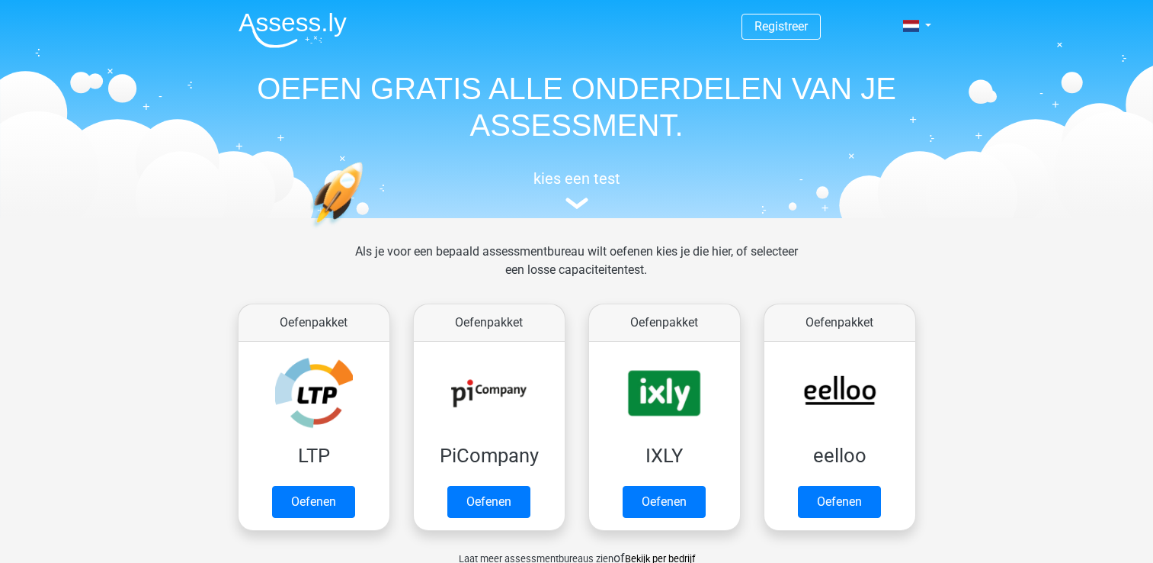 The image size is (1153, 563). What do you see at coordinates (577, 178) in the screenshot?
I see `h5: kies een test` at bounding box center [577, 178].